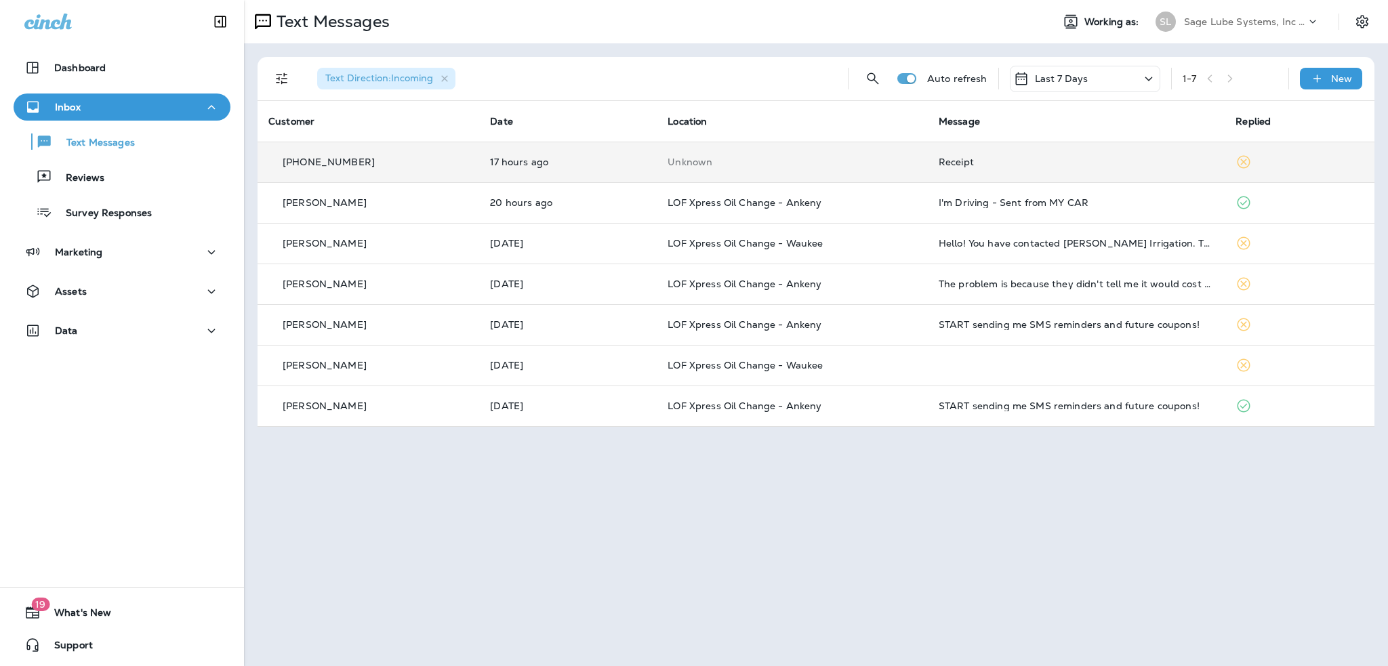 The width and height of the screenshot is (1388, 666). What do you see at coordinates (79, 252) in the screenshot?
I see `p: Marketing` at bounding box center [79, 252].